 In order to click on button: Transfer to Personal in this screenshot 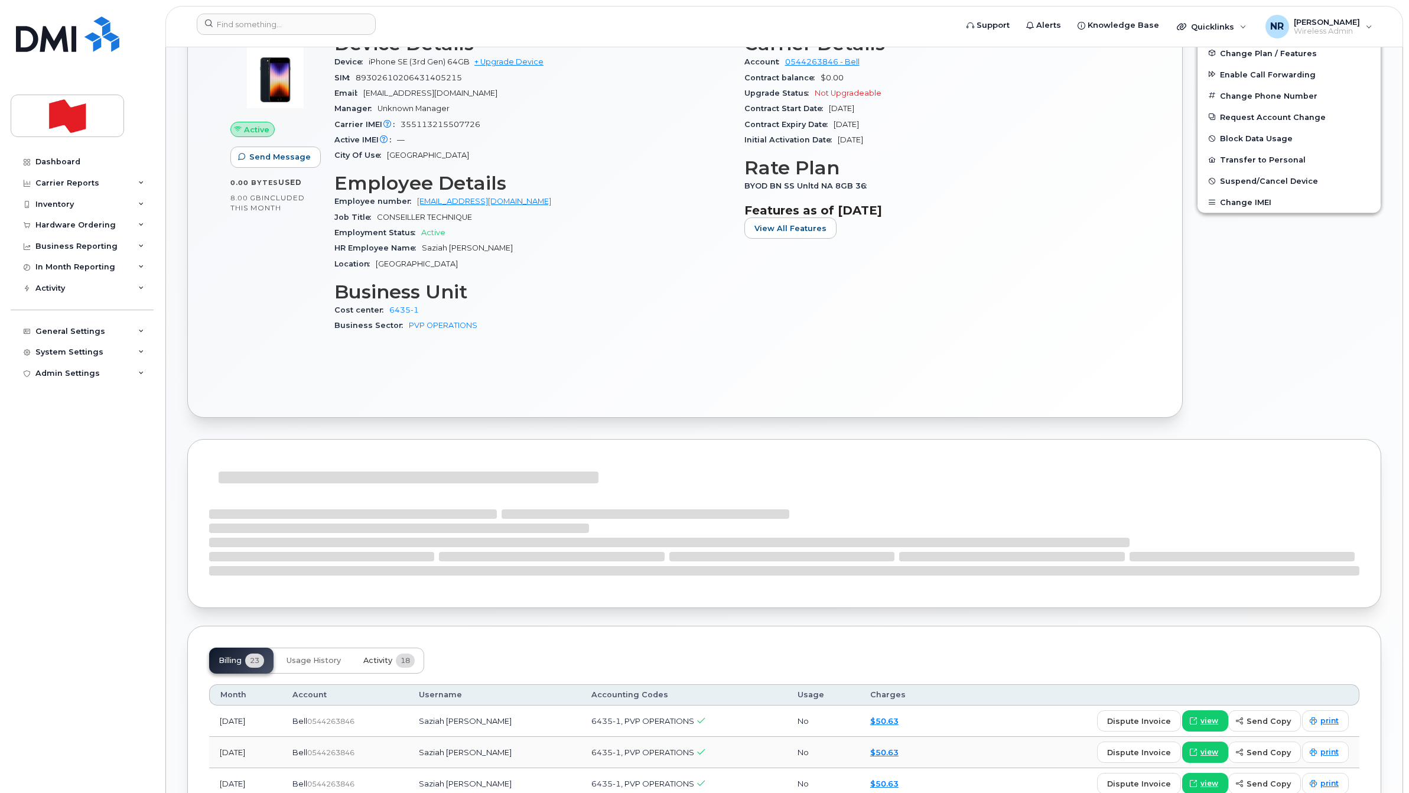, I will do `click(1289, 159)`.